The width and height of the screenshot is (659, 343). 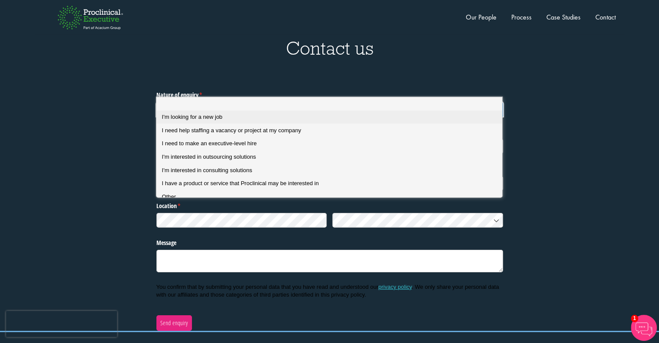 I want to click on span: I'm looking for a new job, so click(x=192, y=117).